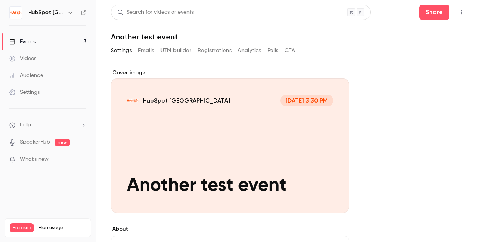 Image resolution: width=483 pixels, height=242 pixels. What do you see at coordinates (22, 42) in the screenshot?
I see `div: Events` at bounding box center [22, 42].